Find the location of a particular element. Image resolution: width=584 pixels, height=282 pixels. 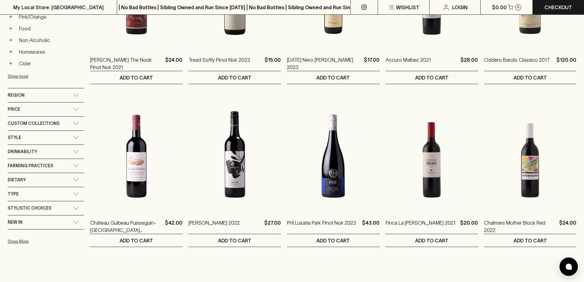

a: Tread Softly Pinot Noir 2023 is located at coordinates (219, 63).